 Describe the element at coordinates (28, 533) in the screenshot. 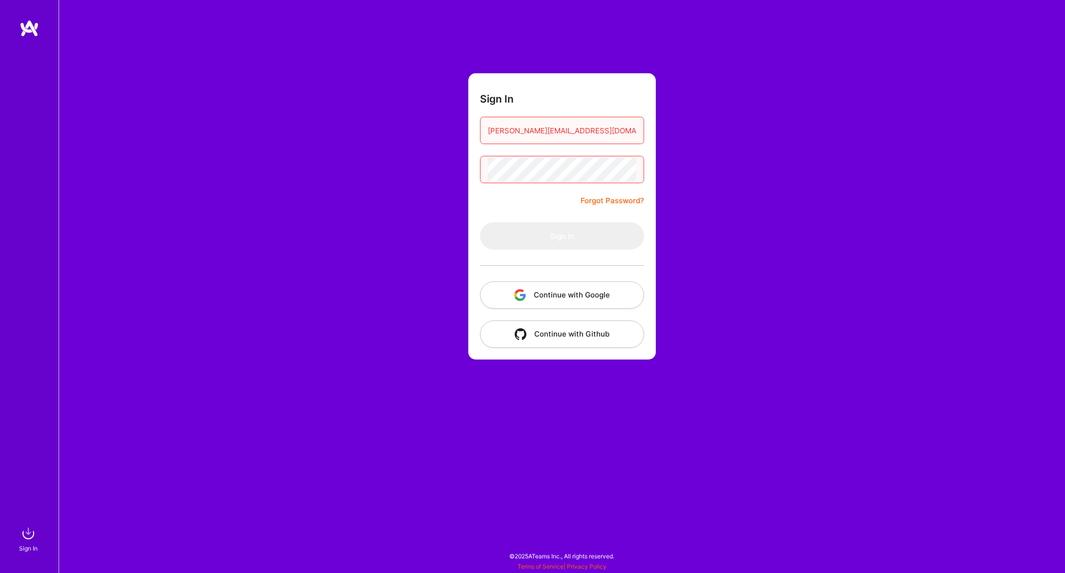

I see `img: sign in` at that location.